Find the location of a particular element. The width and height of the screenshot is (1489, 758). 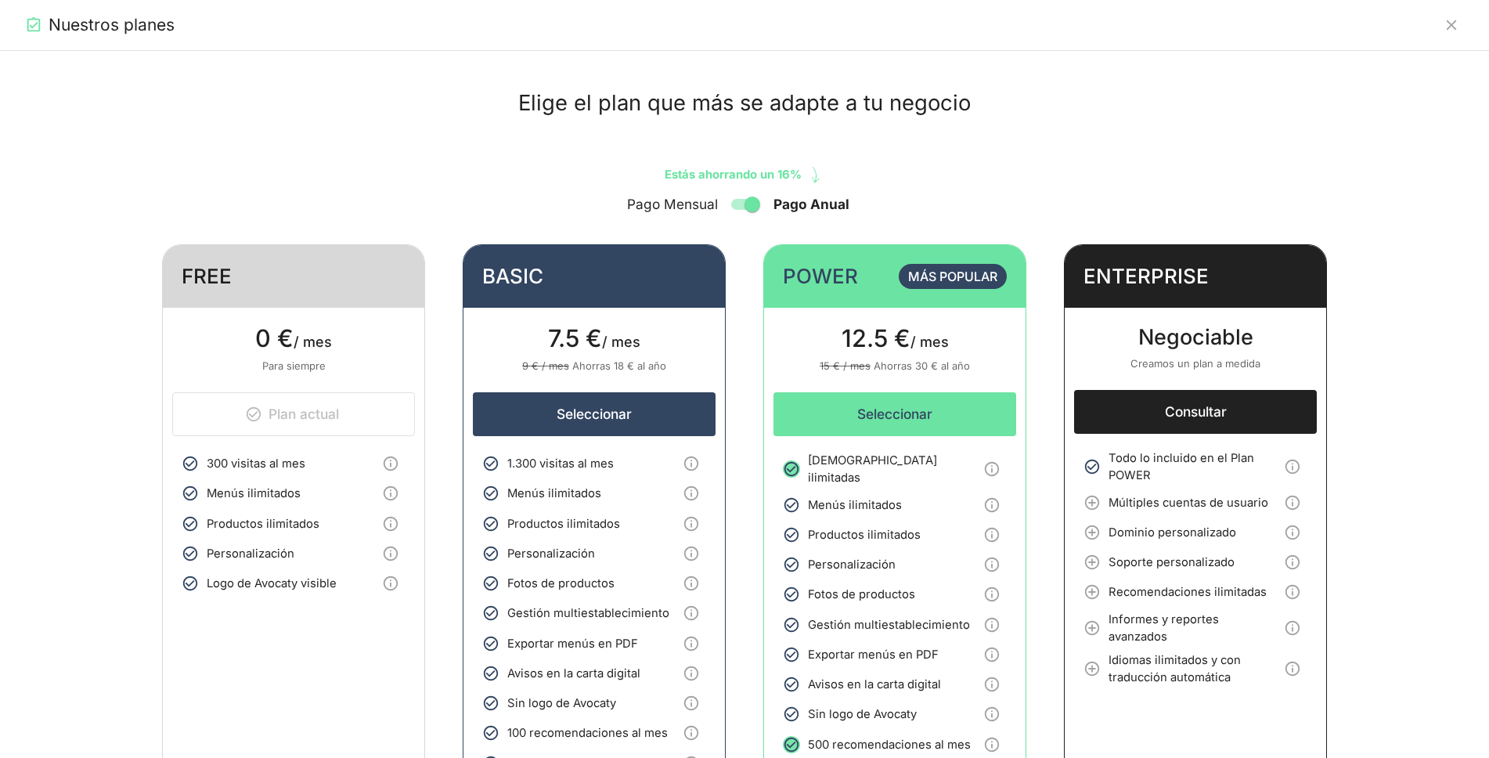

h2: Nuestros planes is located at coordinates (111, 25).